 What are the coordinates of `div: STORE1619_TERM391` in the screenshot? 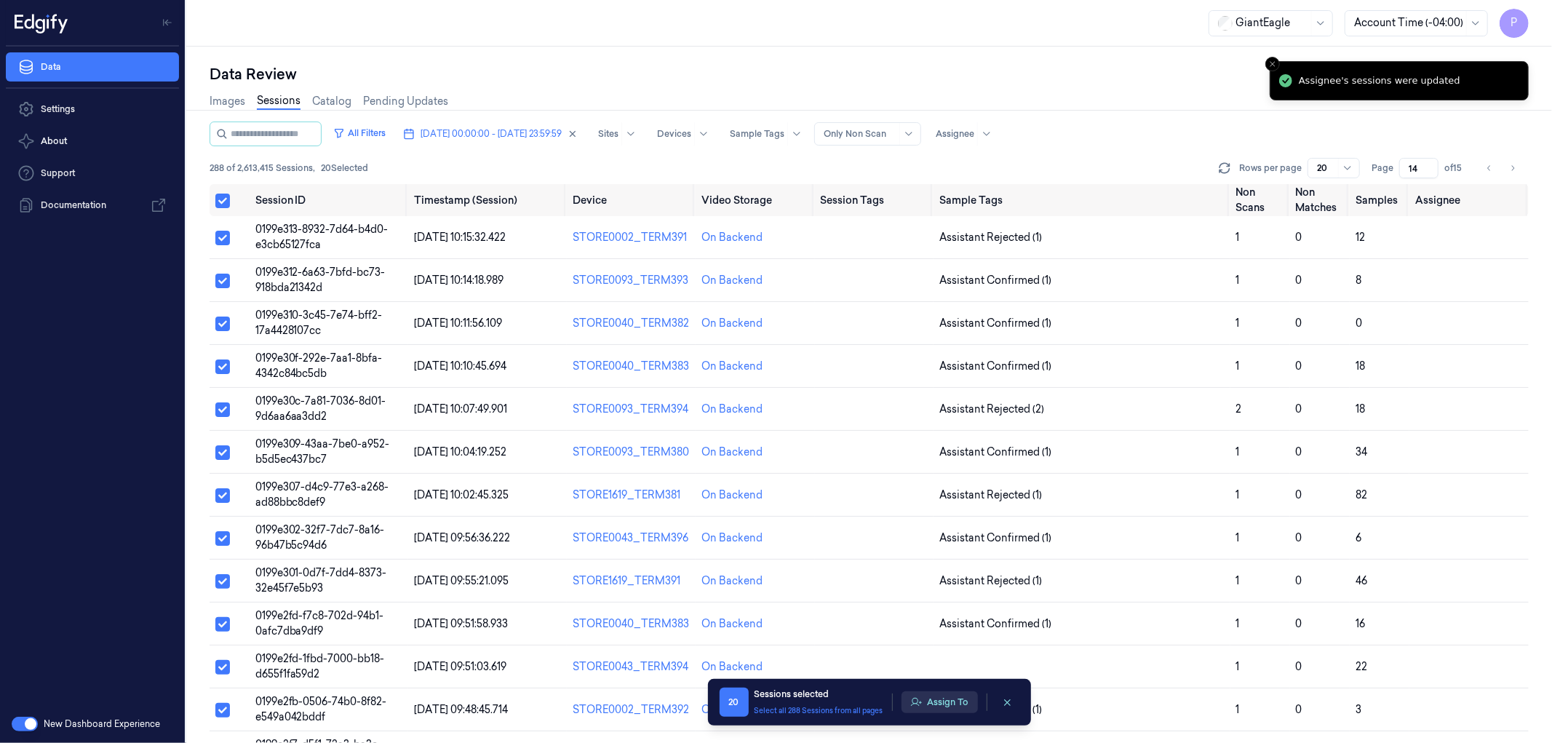 It's located at (631, 581).